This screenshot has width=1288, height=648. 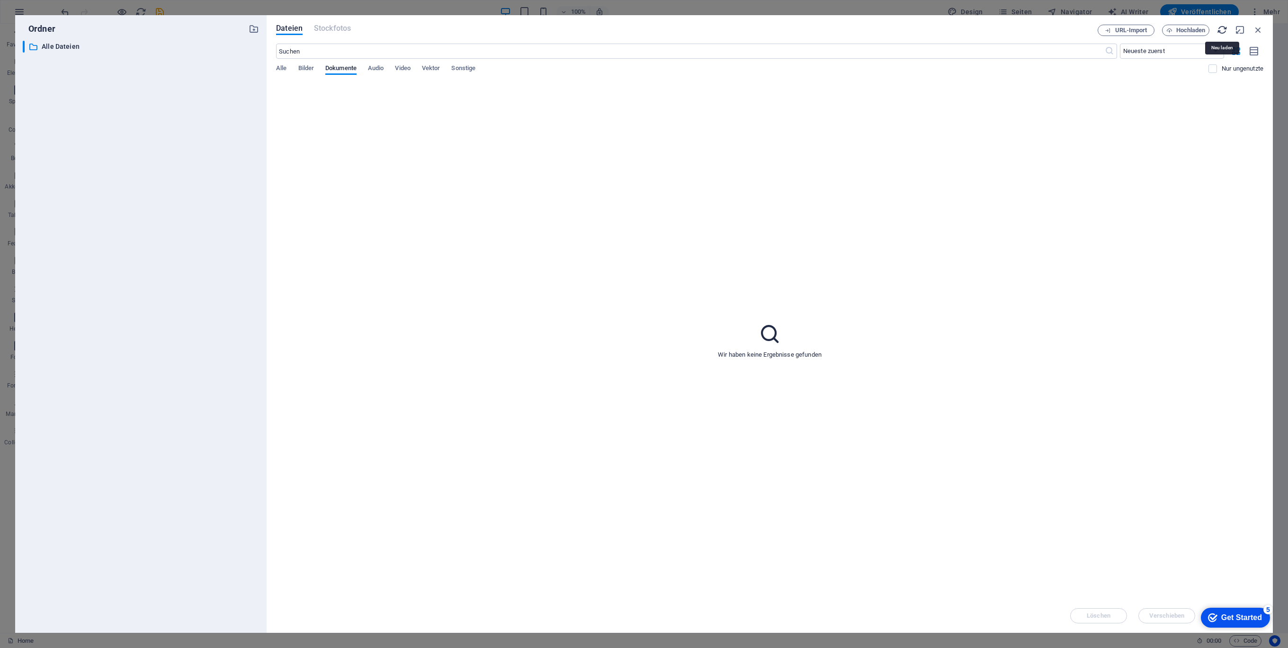 What do you see at coordinates (1243, 69) in the screenshot?
I see `p: Nur ungenutzte` at bounding box center [1243, 69].